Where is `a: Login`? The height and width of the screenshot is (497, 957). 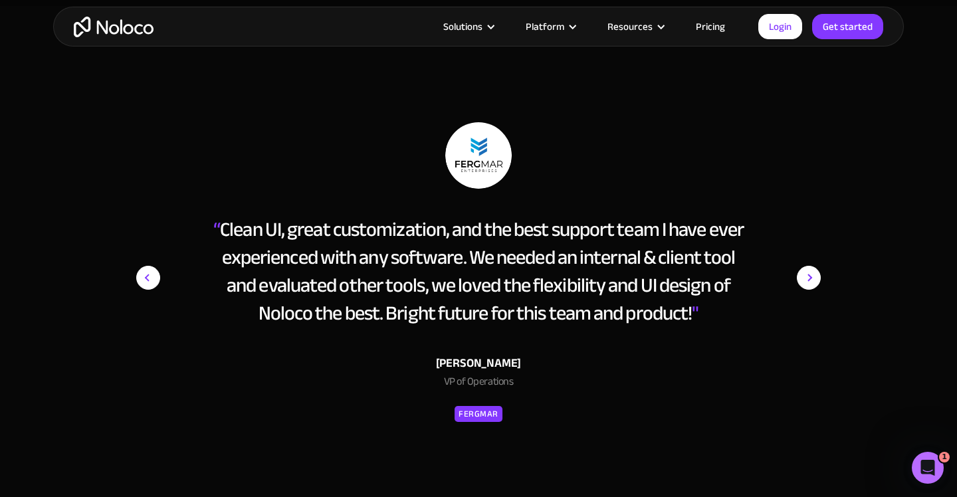 a: Login is located at coordinates (780, 27).